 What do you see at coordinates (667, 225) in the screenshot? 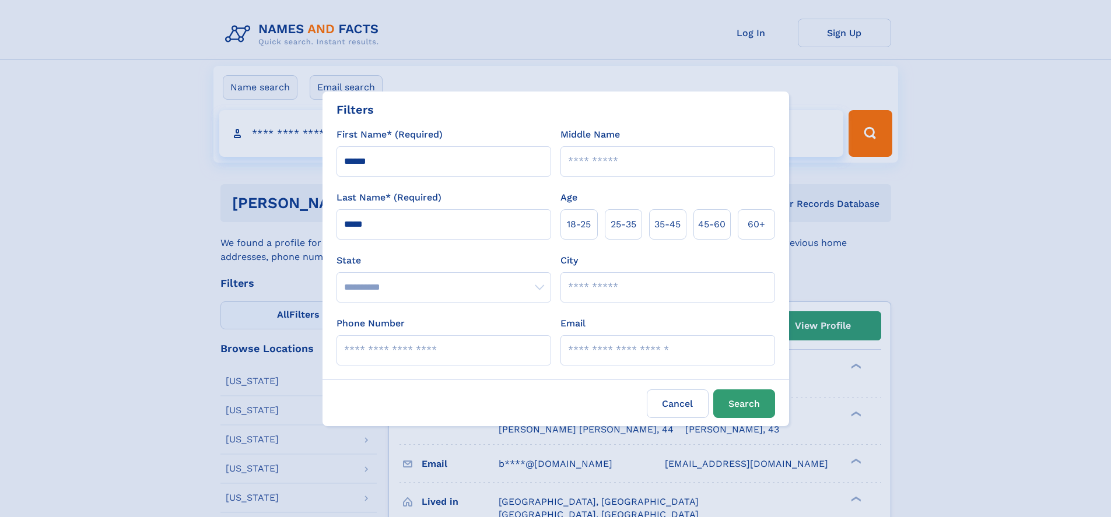
I see `span: 35‑45` at bounding box center [667, 225].